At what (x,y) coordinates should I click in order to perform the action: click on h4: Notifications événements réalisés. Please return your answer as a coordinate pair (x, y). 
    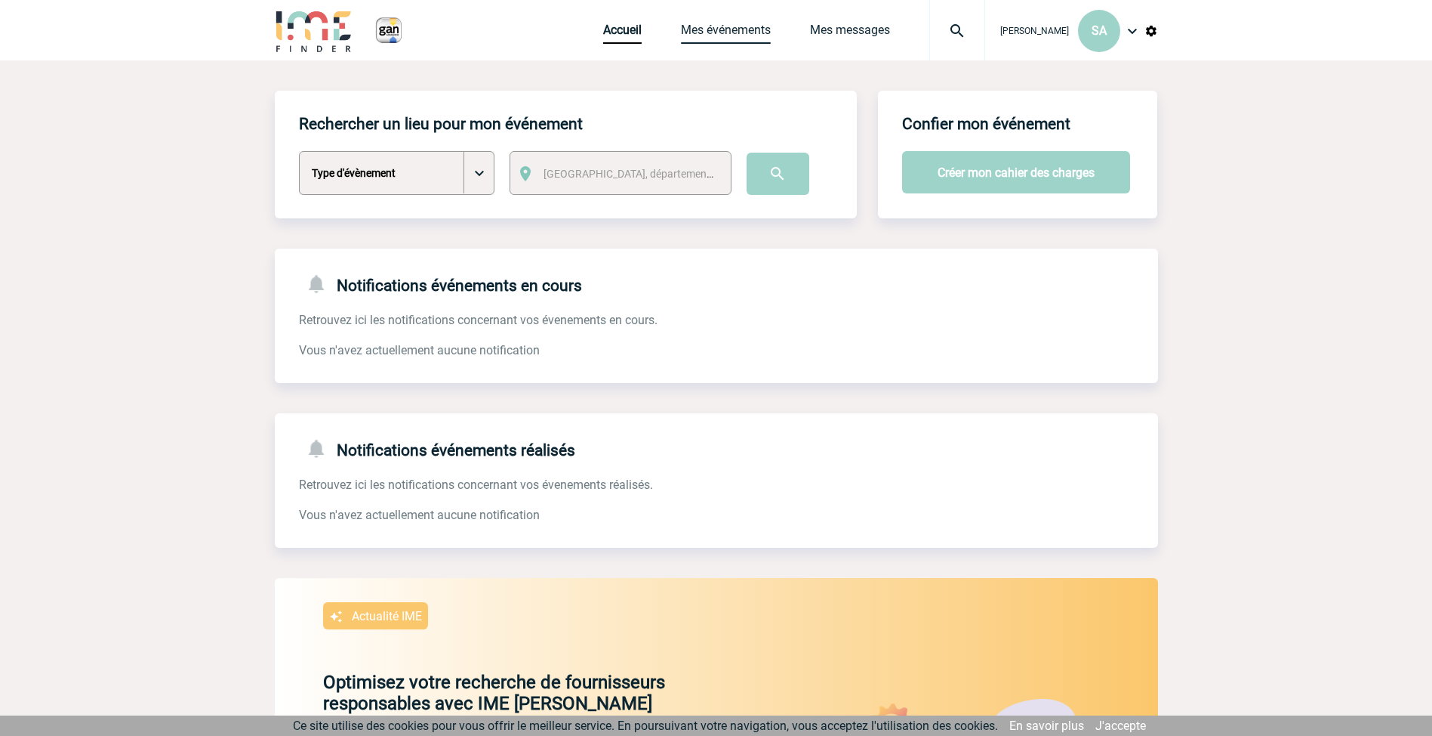
    Looking at the image, I should click on (437, 448).